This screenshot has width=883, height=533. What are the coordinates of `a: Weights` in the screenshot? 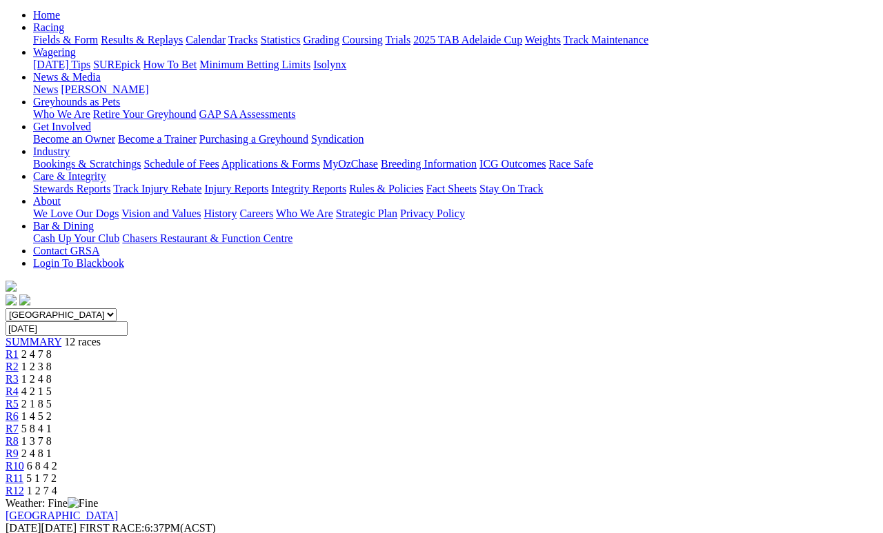 It's located at (543, 39).